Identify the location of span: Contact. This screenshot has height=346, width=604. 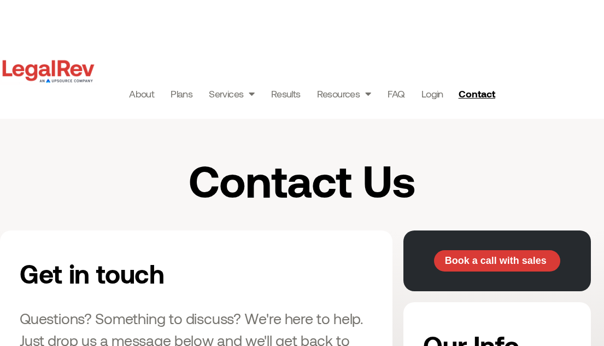
(477, 94).